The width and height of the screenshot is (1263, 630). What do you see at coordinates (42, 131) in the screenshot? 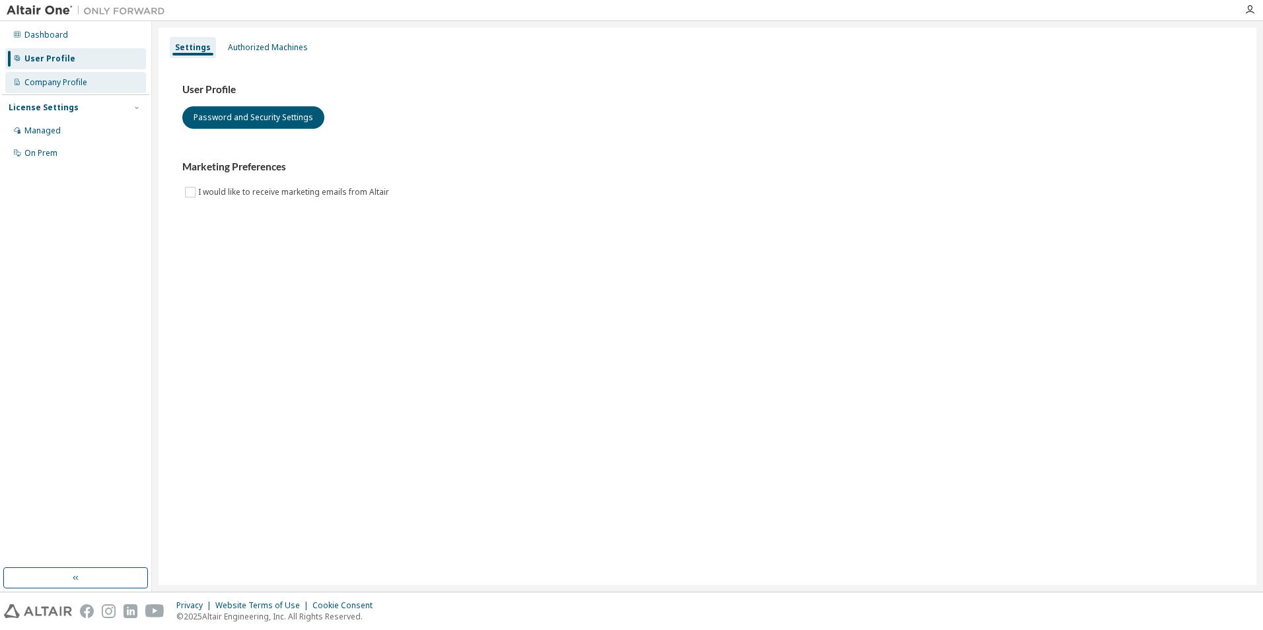
I see `div: Managed` at bounding box center [42, 131].